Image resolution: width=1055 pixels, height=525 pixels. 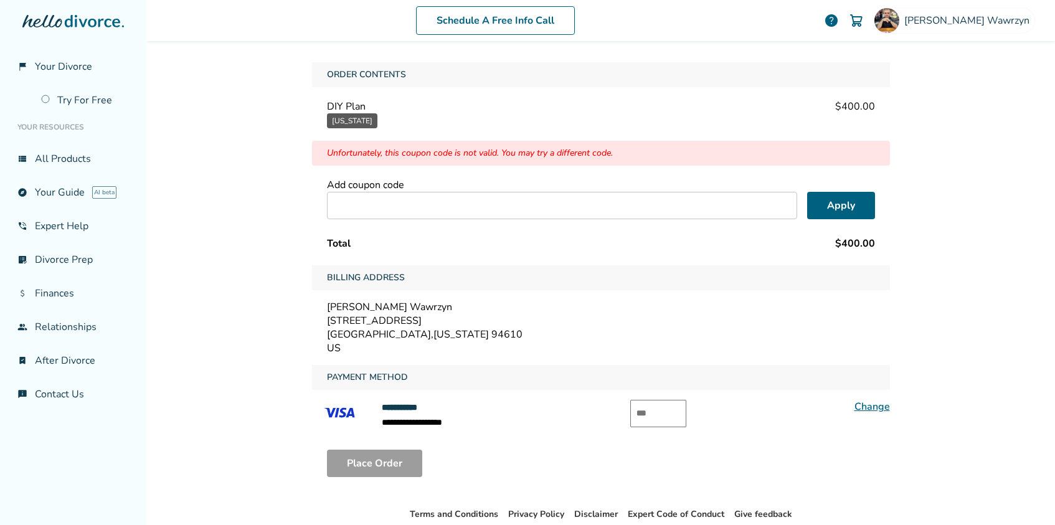 I want to click on span: Order Contents, so click(x=366, y=75).